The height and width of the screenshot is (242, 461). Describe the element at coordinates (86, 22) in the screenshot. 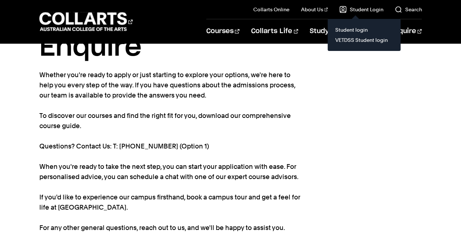

I see `div: Go to homepage` at that location.